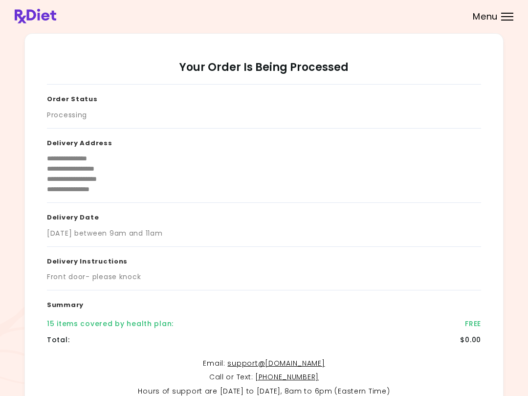 The height and width of the screenshot is (396, 528). Describe the element at coordinates (471, 340) in the screenshot. I see `div: $0.00` at that location.